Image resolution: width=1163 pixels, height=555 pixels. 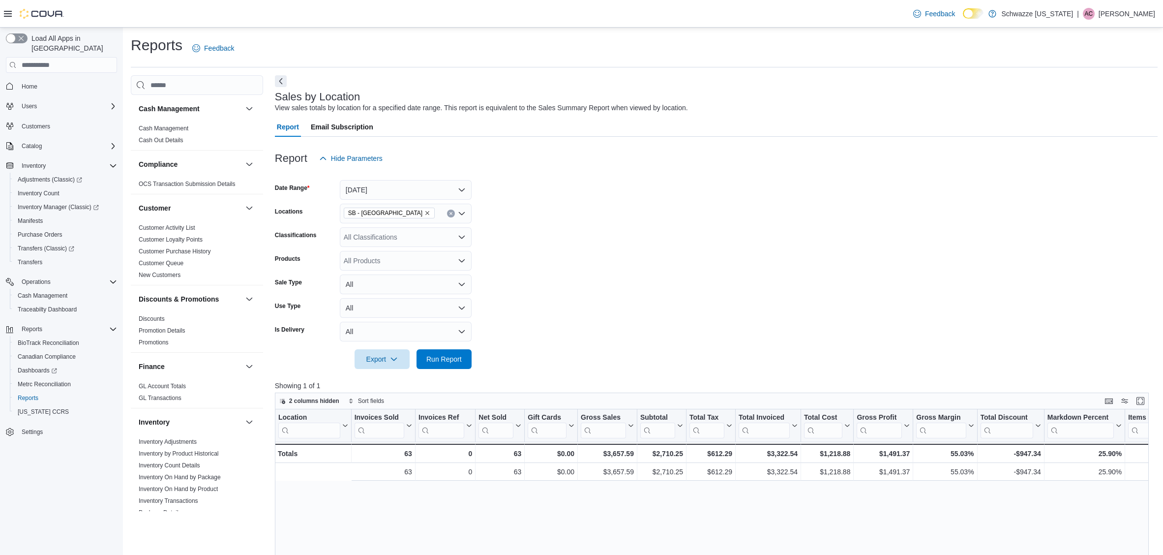 What do you see at coordinates (61, 329) in the screenshot?
I see `button: Reports` at bounding box center [61, 329].